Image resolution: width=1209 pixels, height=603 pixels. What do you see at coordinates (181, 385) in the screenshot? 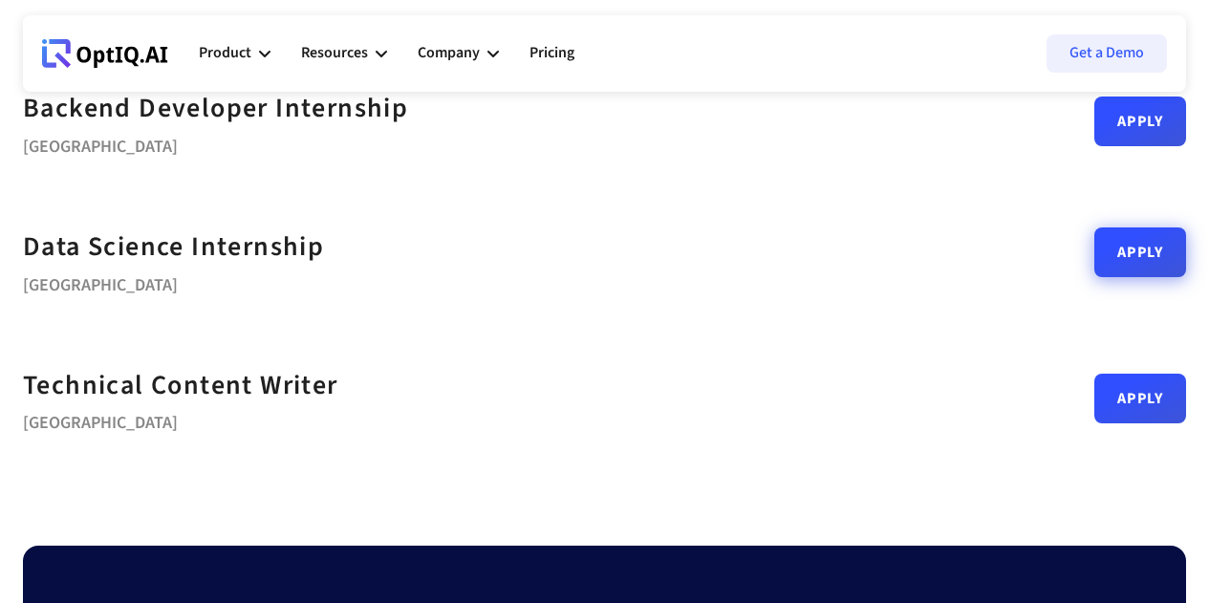
I see `a: Technical Content Writer` at bounding box center [181, 385].